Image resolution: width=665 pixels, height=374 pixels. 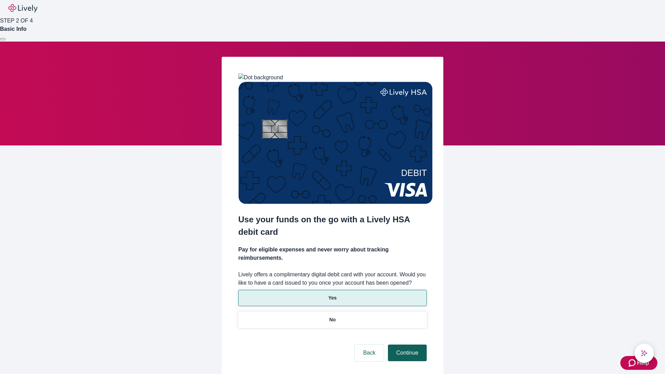 What do you see at coordinates (261, 78) in the screenshot?
I see `img: Dot background` at bounding box center [261, 78].